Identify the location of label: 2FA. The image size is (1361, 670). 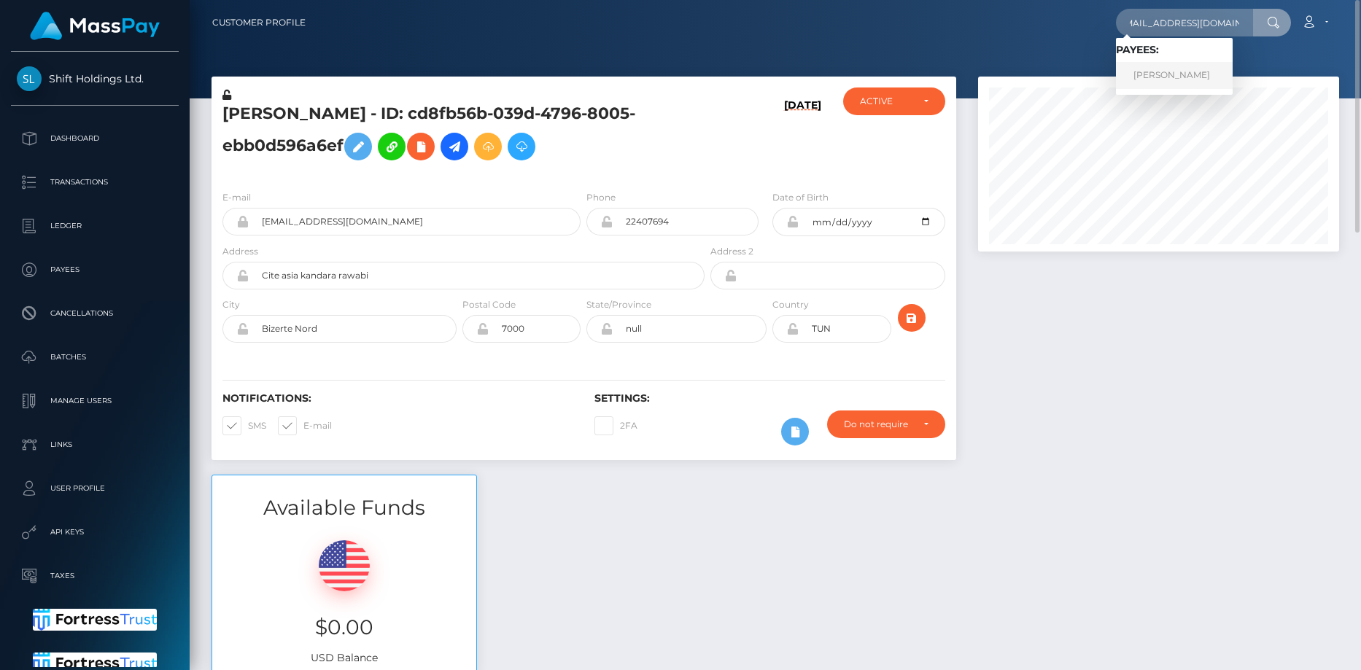
(616, 426).